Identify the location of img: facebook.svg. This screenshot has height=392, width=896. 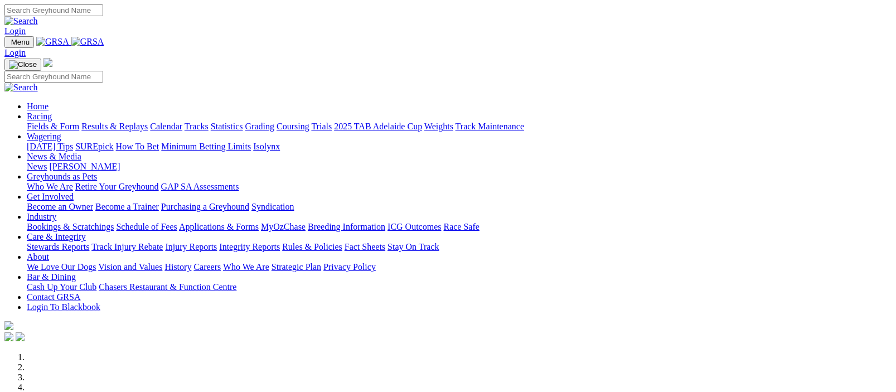
(9, 337).